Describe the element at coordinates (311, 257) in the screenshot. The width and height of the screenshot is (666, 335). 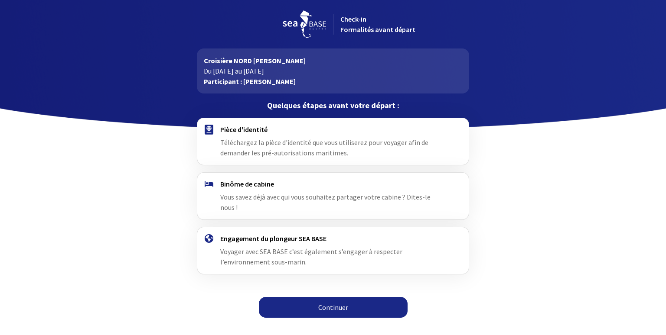
I see `span: Voyager avec SEA BASE c’est également s’engager à respecter l’environnement sous-marin.` at that location.